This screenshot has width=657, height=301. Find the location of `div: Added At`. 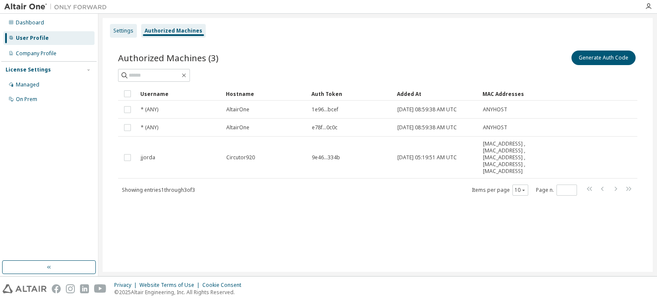

div: Added At is located at coordinates (436, 94).